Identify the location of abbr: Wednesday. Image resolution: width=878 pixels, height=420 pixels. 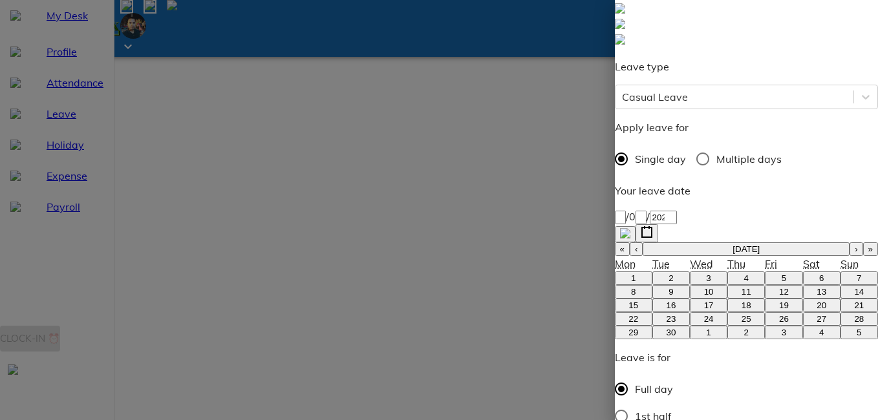
(702, 264).